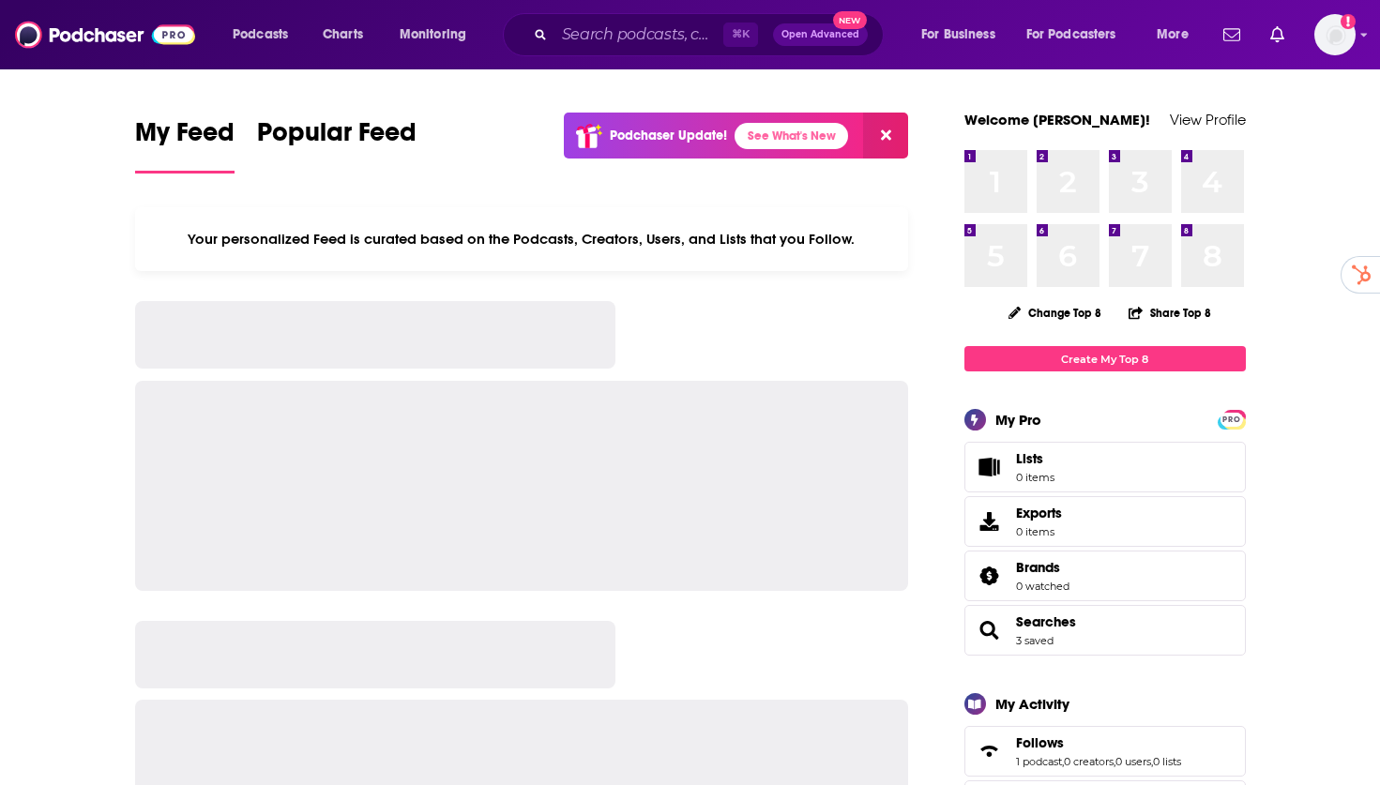 The image size is (1380, 785). I want to click on button: Change Top 8, so click(1055, 312).